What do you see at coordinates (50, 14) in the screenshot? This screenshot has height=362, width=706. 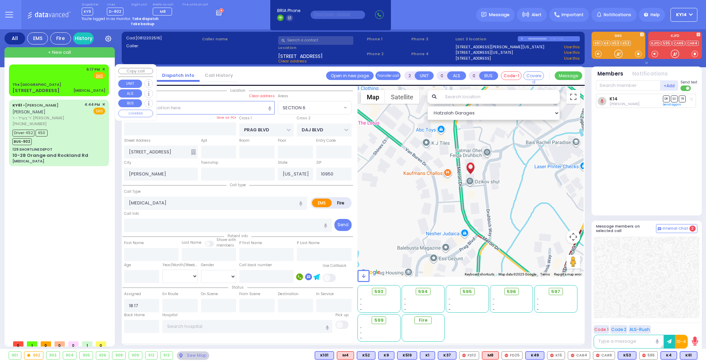 I see `img: Logo` at bounding box center [50, 14].